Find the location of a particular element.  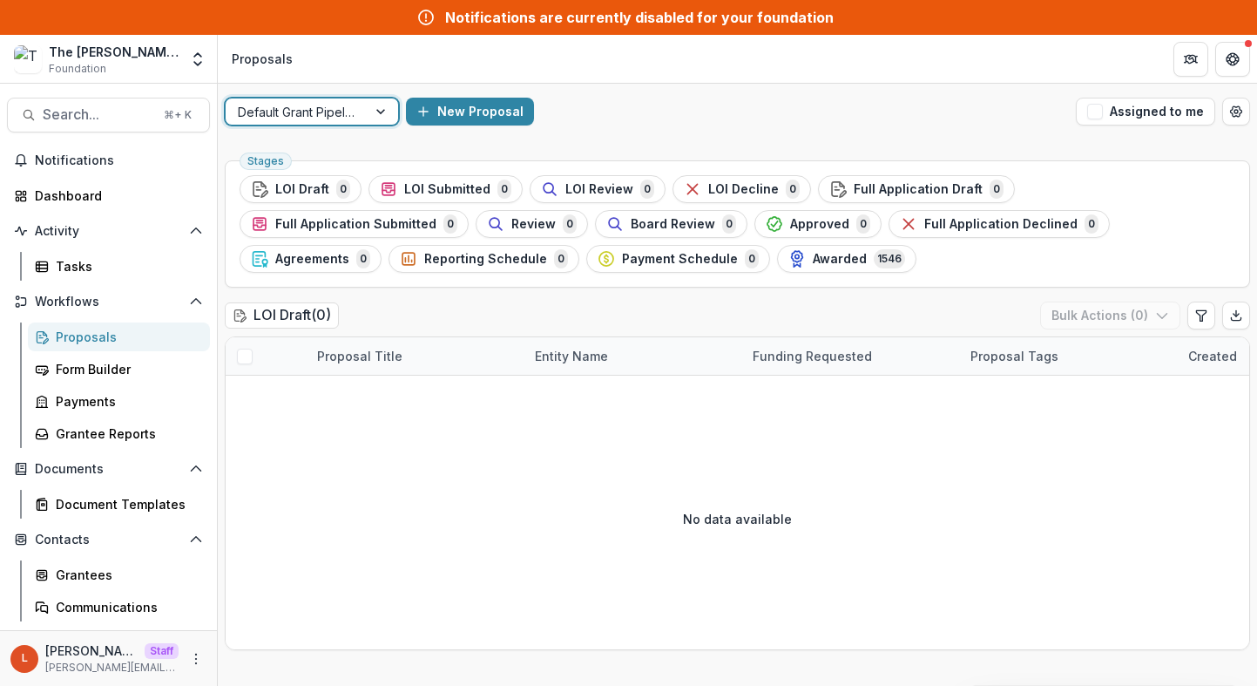

div: Grantee Reports is located at coordinates (125, 433).